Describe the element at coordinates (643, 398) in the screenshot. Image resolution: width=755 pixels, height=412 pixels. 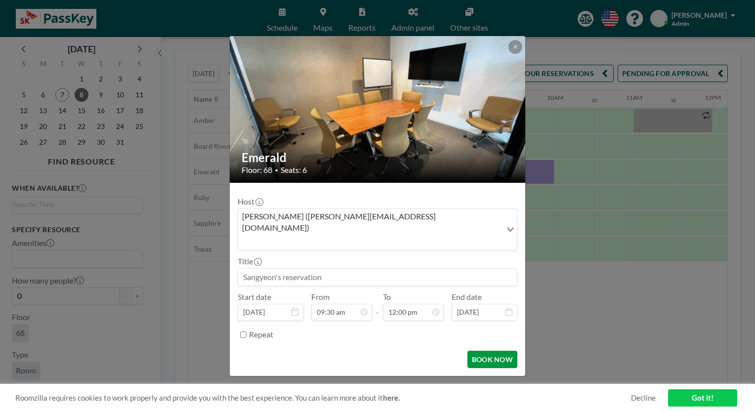
I see `a: Decline` at that location.